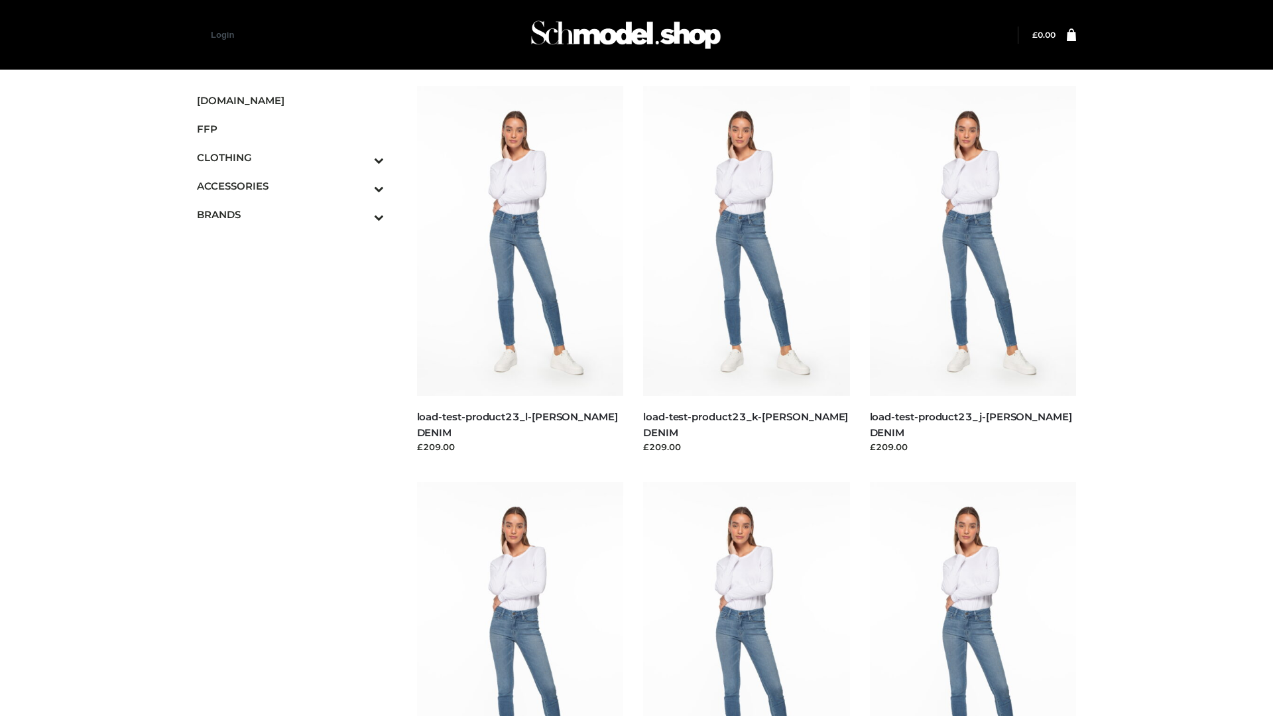 This screenshot has height=716, width=1273. Describe the element at coordinates (1044, 34) in the screenshot. I see `bdi: 0.00` at that location.